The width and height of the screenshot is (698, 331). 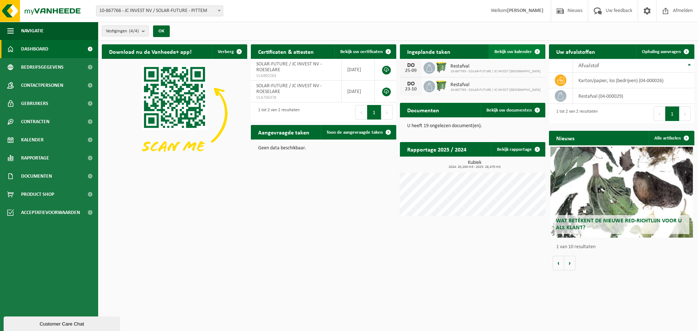 What do you see at coordinates (174, 113) in the screenshot?
I see `img: Download de VHEPlus App` at bounding box center [174, 113].